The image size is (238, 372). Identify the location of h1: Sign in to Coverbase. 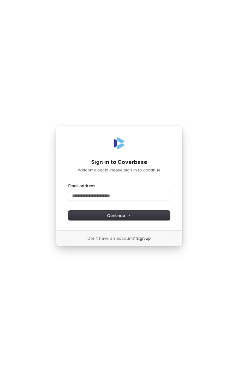
(119, 162).